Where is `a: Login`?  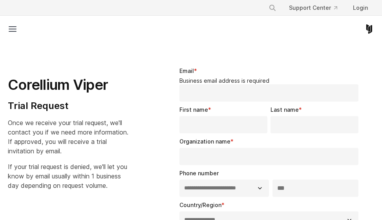
a: Login is located at coordinates (361, 8).